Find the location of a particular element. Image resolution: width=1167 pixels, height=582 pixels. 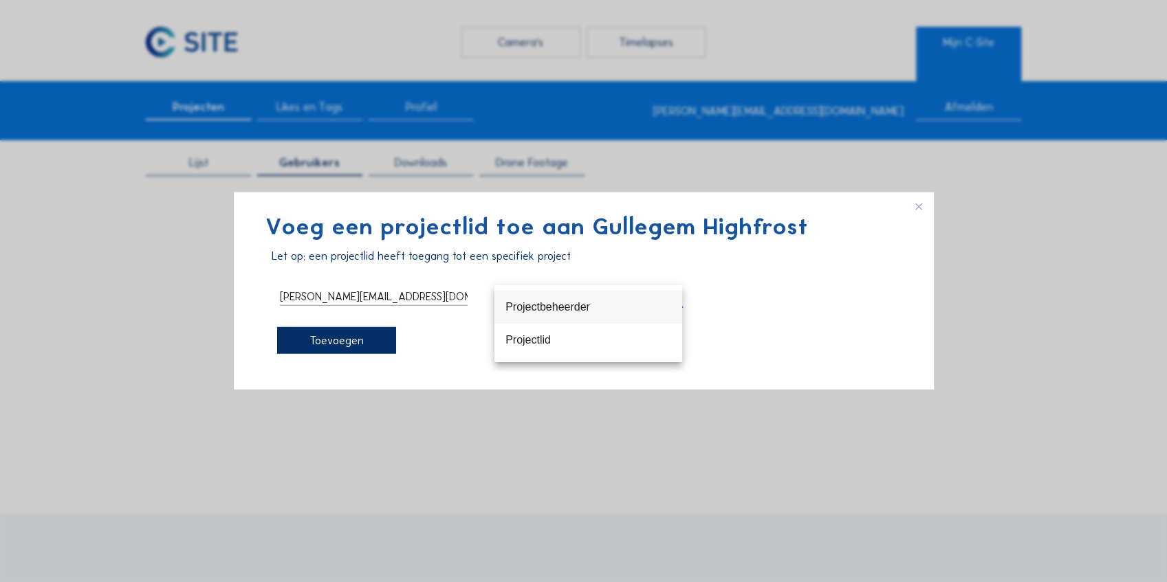

div: Projectbeheerder is located at coordinates (588, 307).